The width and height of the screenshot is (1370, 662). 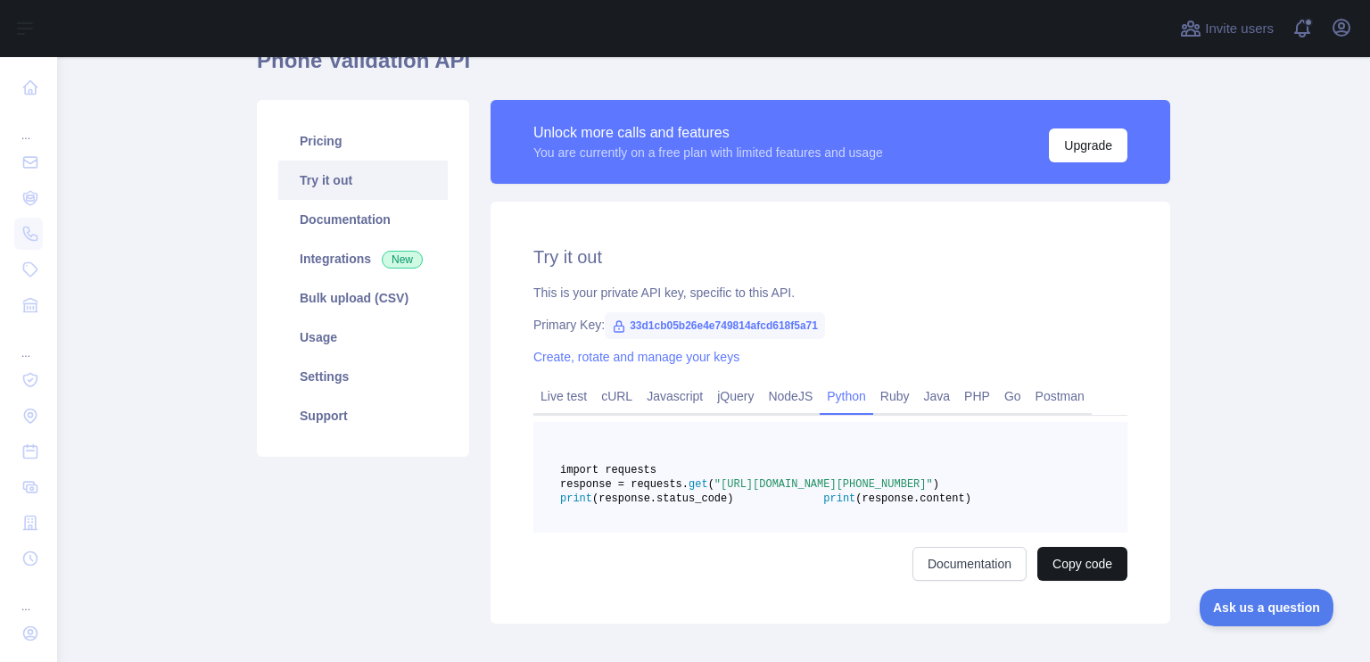 I want to click on a: Ruby, so click(x=895, y=396).